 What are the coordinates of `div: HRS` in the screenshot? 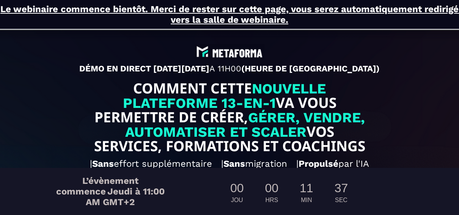 It's located at (272, 200).